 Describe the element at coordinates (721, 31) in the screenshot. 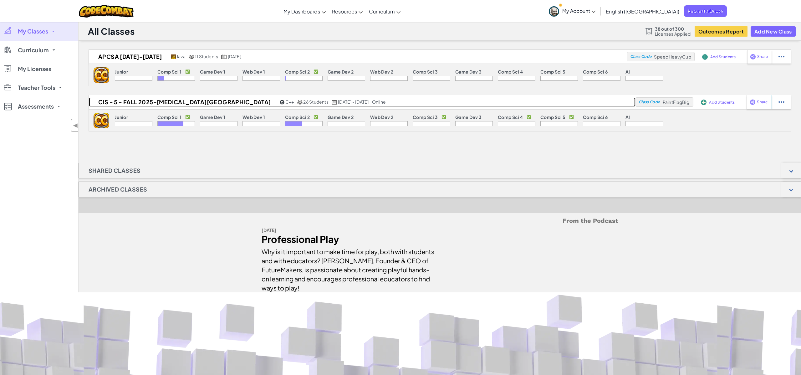

I see `a: Outcomes Report` at that location.